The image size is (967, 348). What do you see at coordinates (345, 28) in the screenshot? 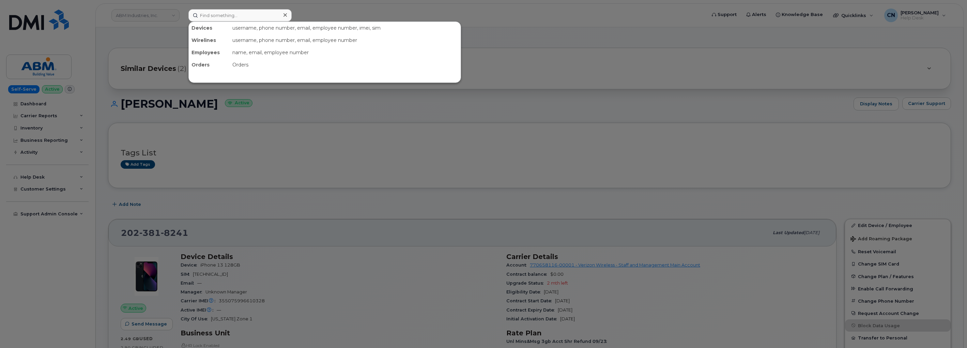
I see `div: username, phone number, email, employee number, imei, sim` at bounding box center [345, 28].